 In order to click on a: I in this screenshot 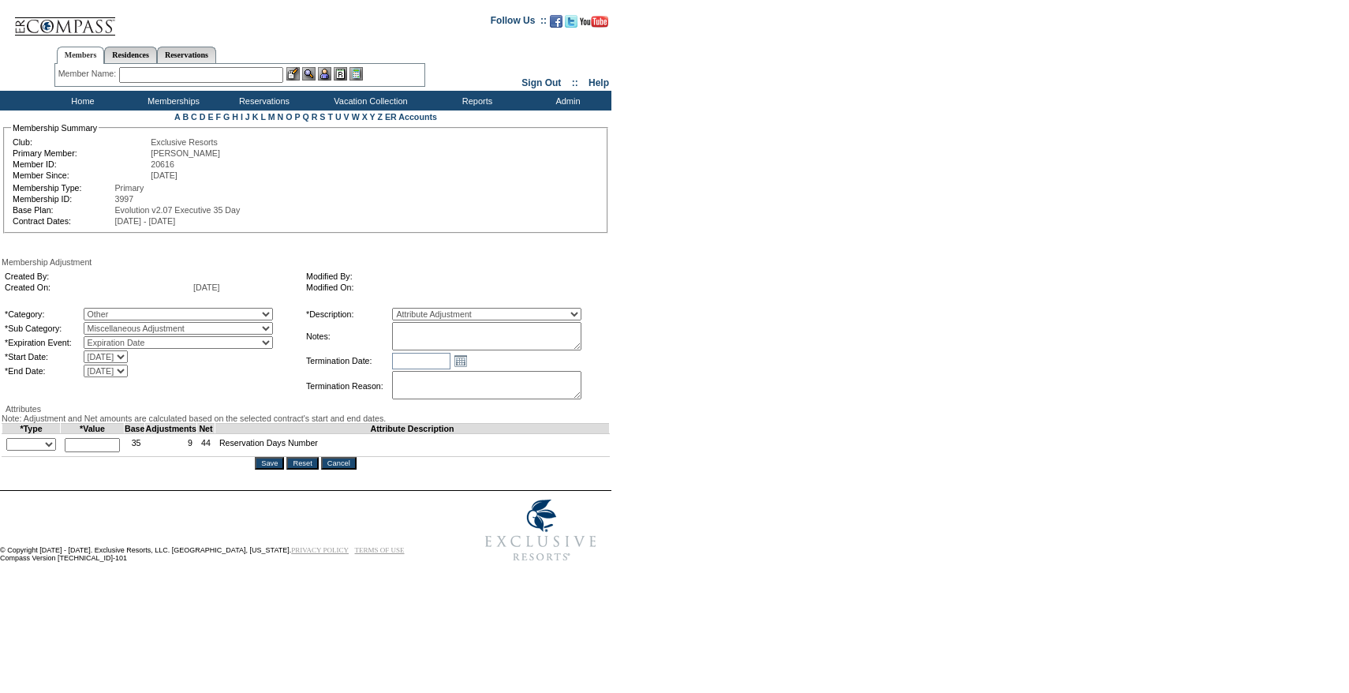, I will do `click(241, 117)`.